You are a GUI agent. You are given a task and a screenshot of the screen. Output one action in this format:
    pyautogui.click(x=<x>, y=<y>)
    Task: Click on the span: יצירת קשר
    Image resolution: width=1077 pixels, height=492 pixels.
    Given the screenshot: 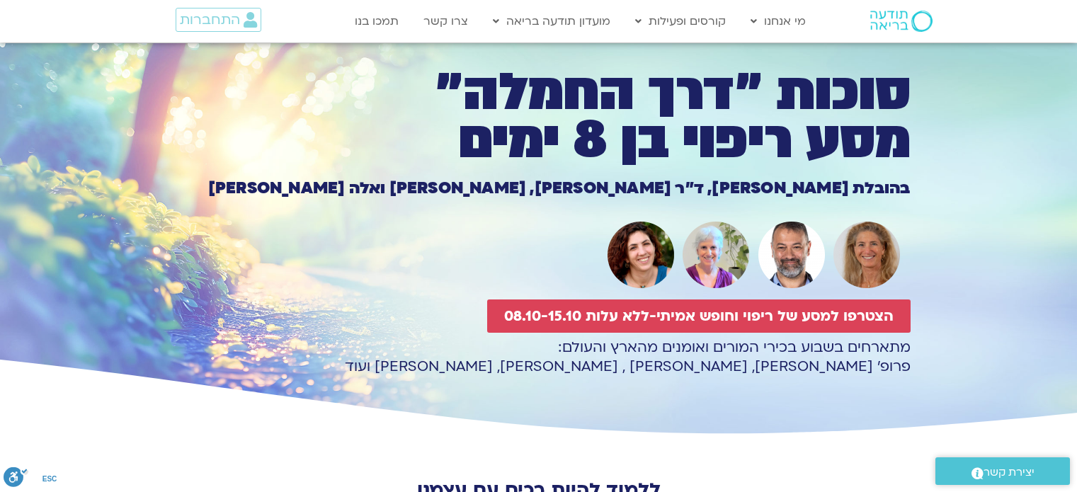 What is the action you would take?
    pyautogui.click(x=1009, y=472)
    